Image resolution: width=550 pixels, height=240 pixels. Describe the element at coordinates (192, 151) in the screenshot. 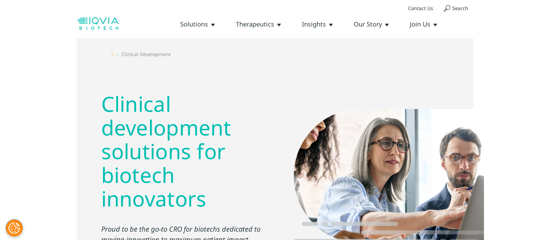

I see `h2: Clinical development solutions for biotech innovators` at that location.